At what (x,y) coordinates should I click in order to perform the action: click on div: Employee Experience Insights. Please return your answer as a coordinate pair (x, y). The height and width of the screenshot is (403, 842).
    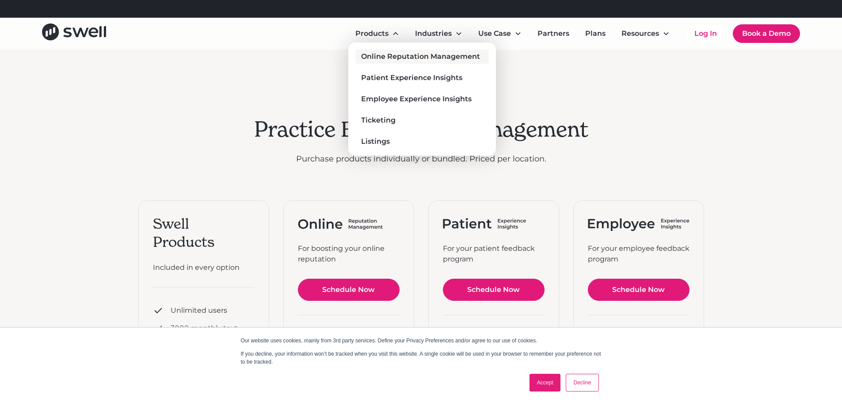
    Looking at the image, I should click on (416, 99).